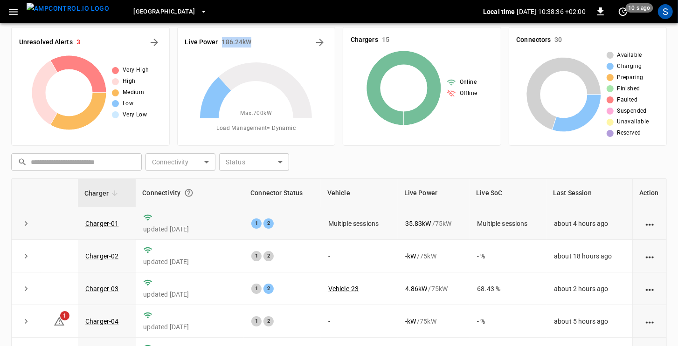 Image resolution: width=678 pixels, height=346 pixels. I want to click on td: about 5 hours ago, so click(589, 322).